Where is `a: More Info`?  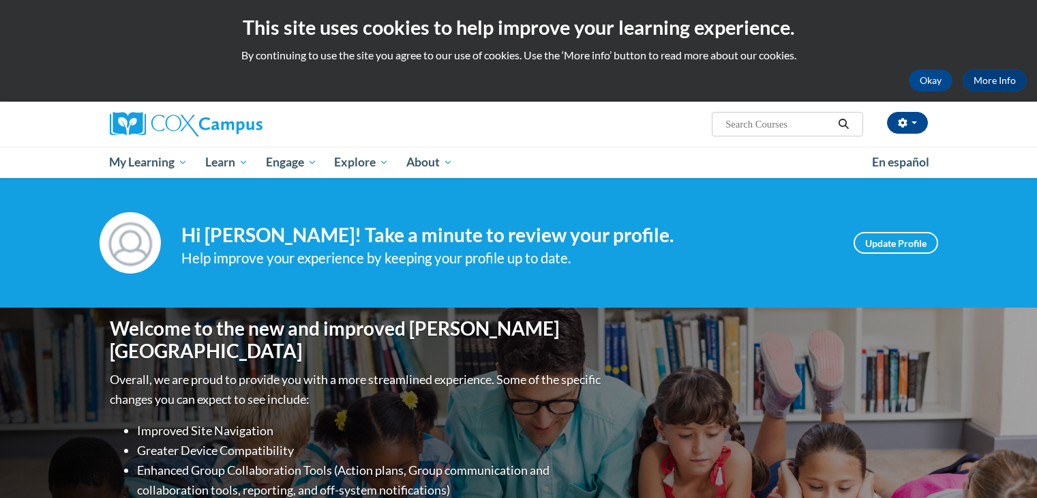 a: More Info is located at coordinates (994, 80).